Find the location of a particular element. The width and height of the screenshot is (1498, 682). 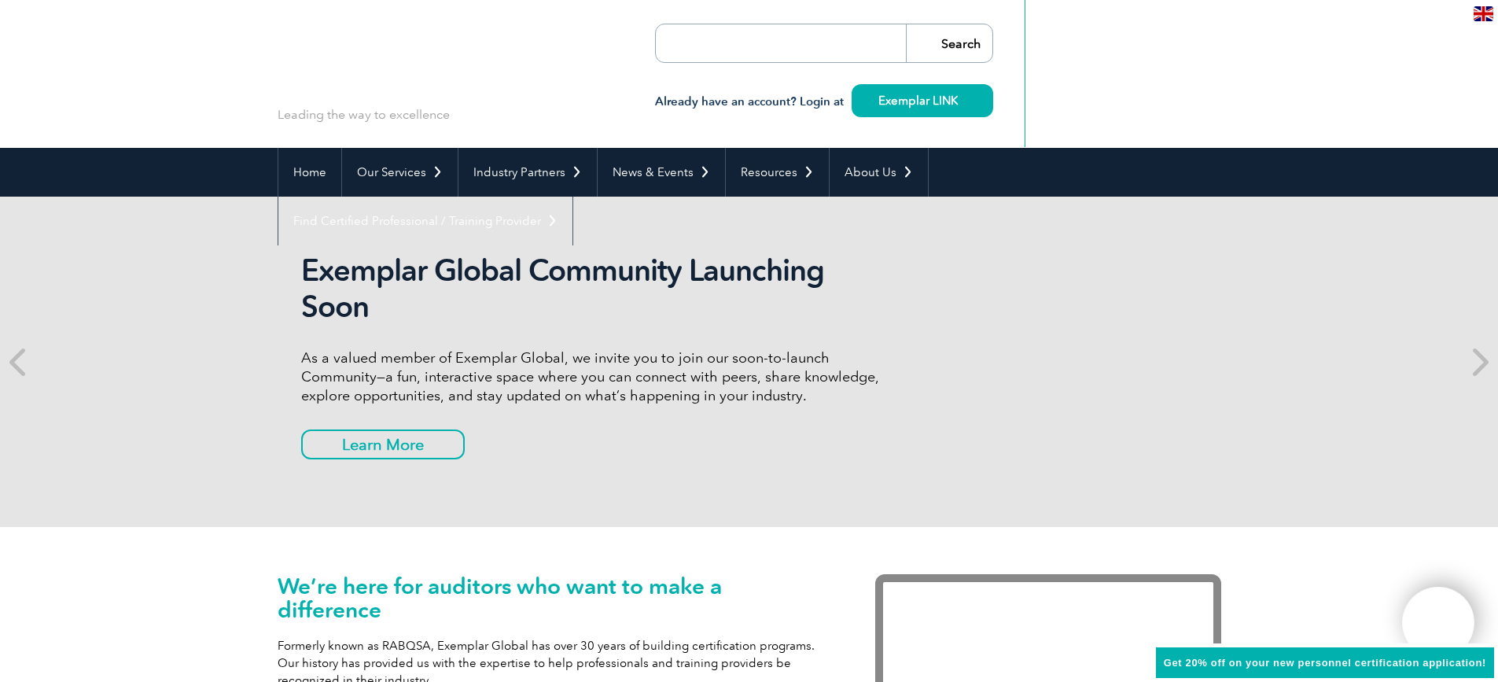

a: About Us is located at coordinates (878, 172).